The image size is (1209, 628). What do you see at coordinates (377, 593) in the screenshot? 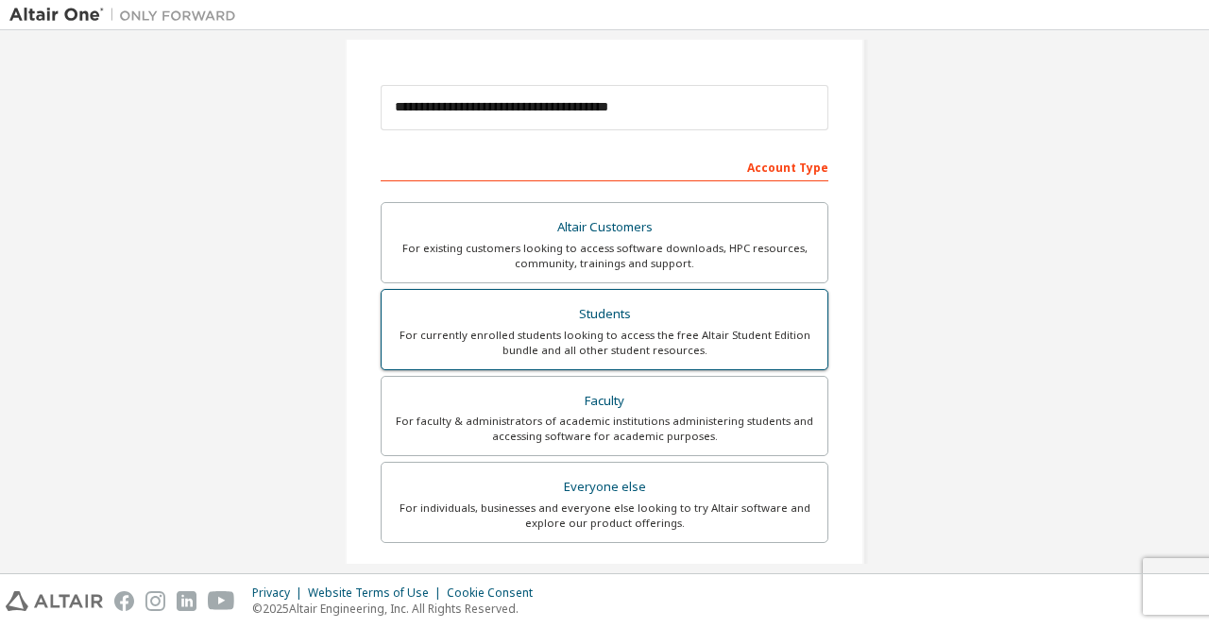
I see `div: Website Terms of Use` at bounding box center [377, 593].